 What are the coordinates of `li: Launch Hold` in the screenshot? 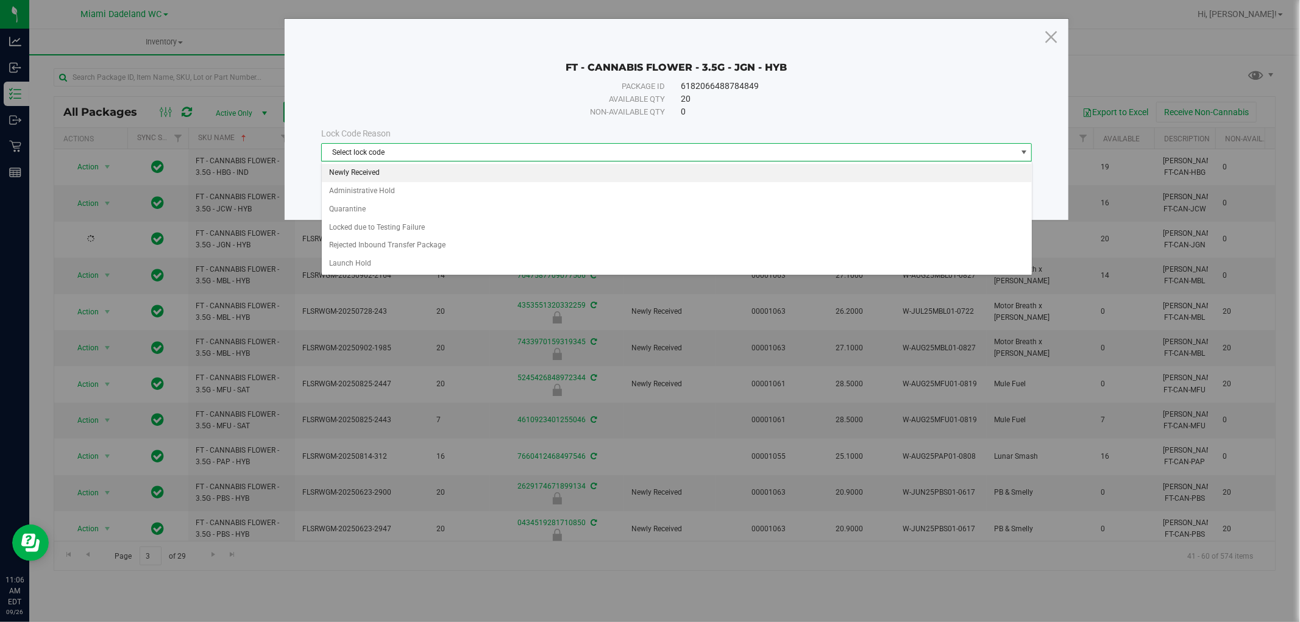 It's located at (677, 264).